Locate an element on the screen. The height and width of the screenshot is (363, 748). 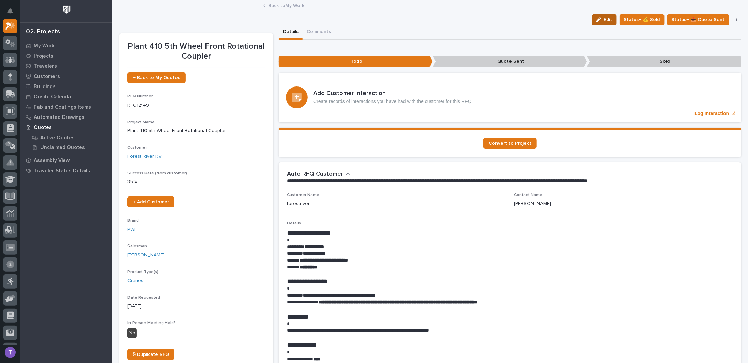
span: Contact Name is located at coordinates (528, 195).